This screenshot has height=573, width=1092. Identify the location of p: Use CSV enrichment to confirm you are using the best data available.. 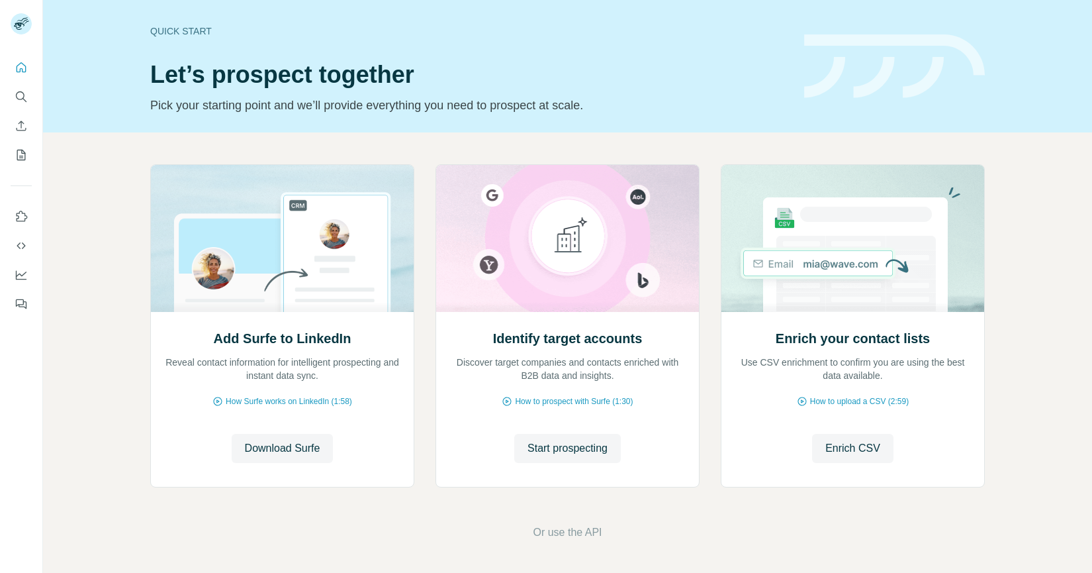
(853, 369).